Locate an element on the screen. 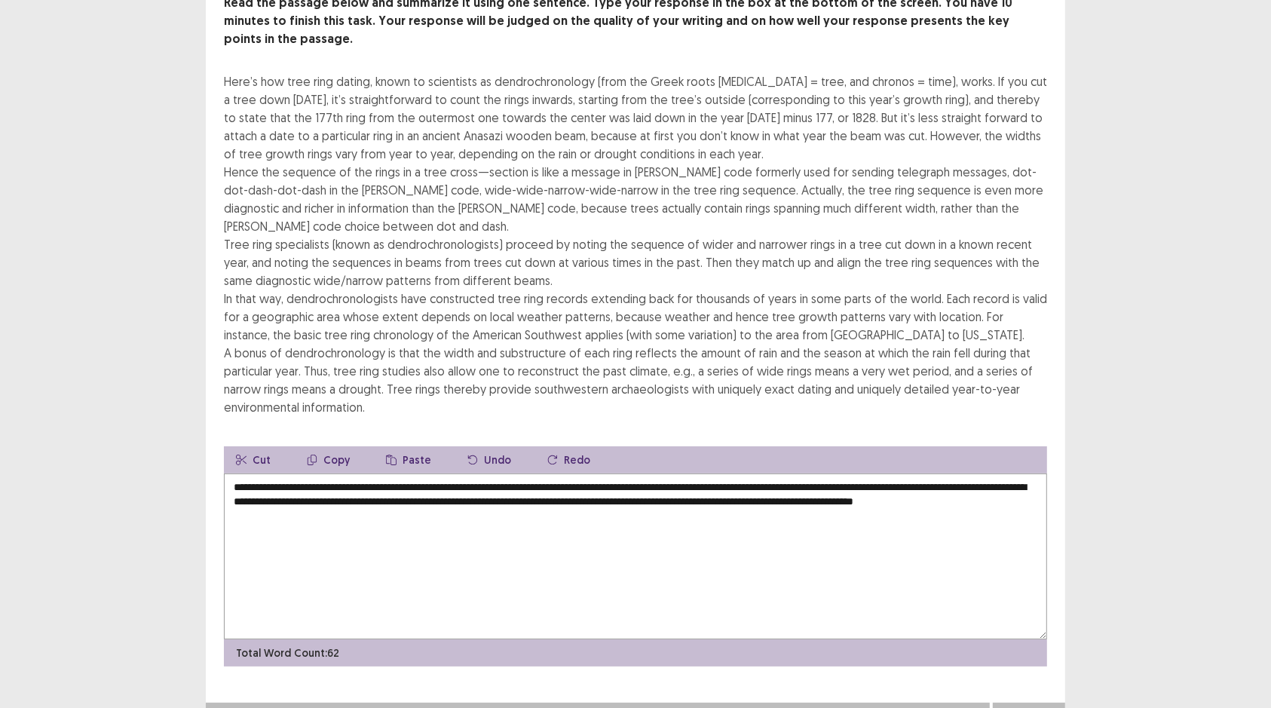  button: Cut is located at coordinates (253, 460).